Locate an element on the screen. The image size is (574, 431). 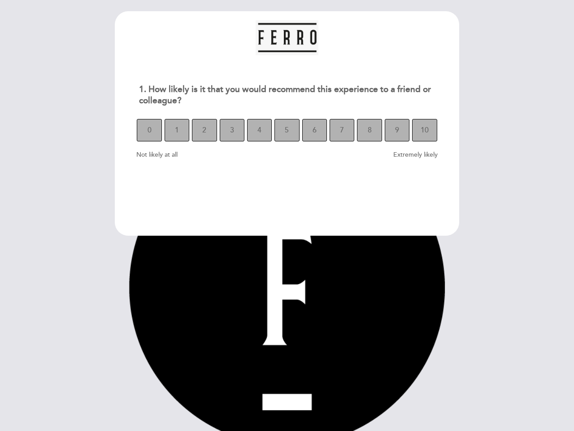
span: 5 is located at coordinates (287, 130).